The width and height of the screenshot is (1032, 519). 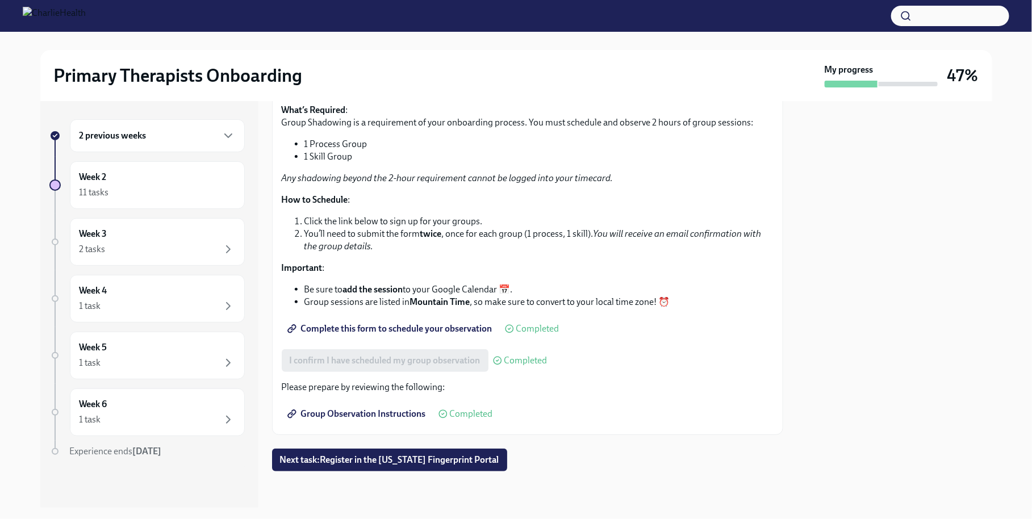 What do you see at coordinates (147, 242) in the screenshot?
I see `a: Week 32 tasks` at bounding box center [147, 242].